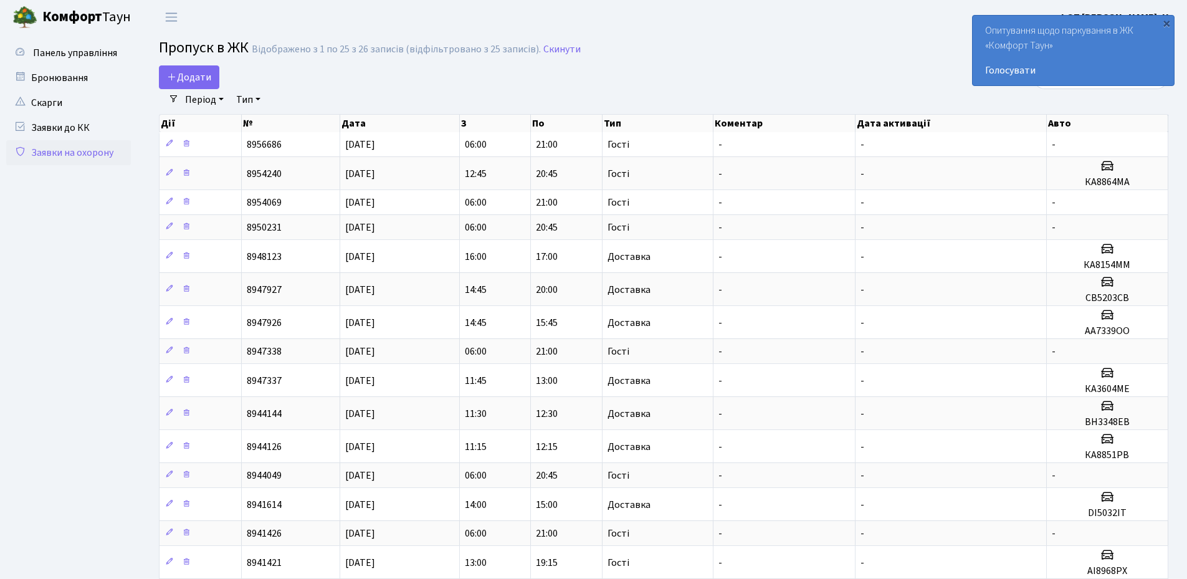  Describe the element at coordinates (189, 77) in the screenshot. I see `span: Додати` at that location.